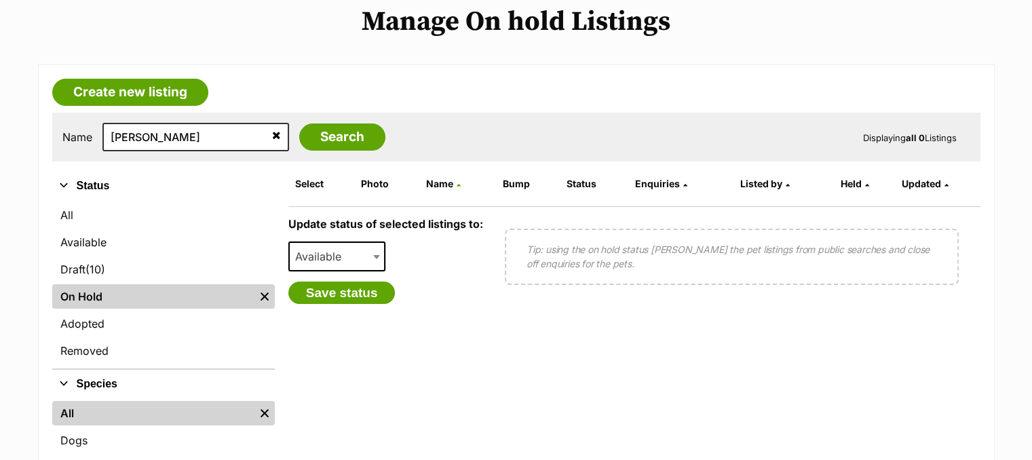  I want to click on th: Photo, so click(387, 184).